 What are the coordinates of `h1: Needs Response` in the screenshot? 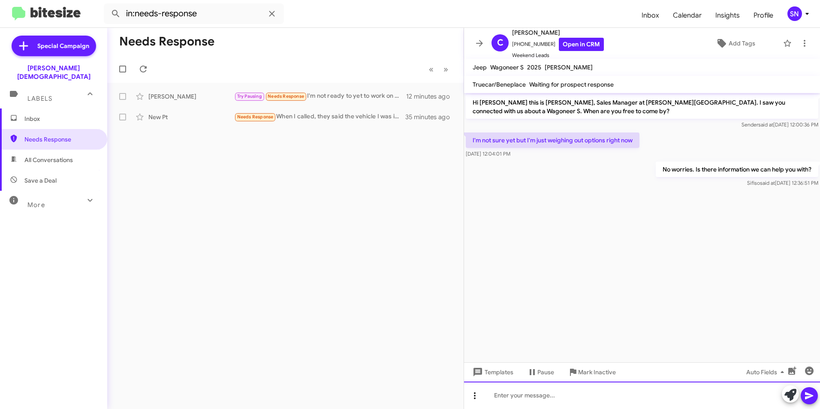 It's located at (167, 42).